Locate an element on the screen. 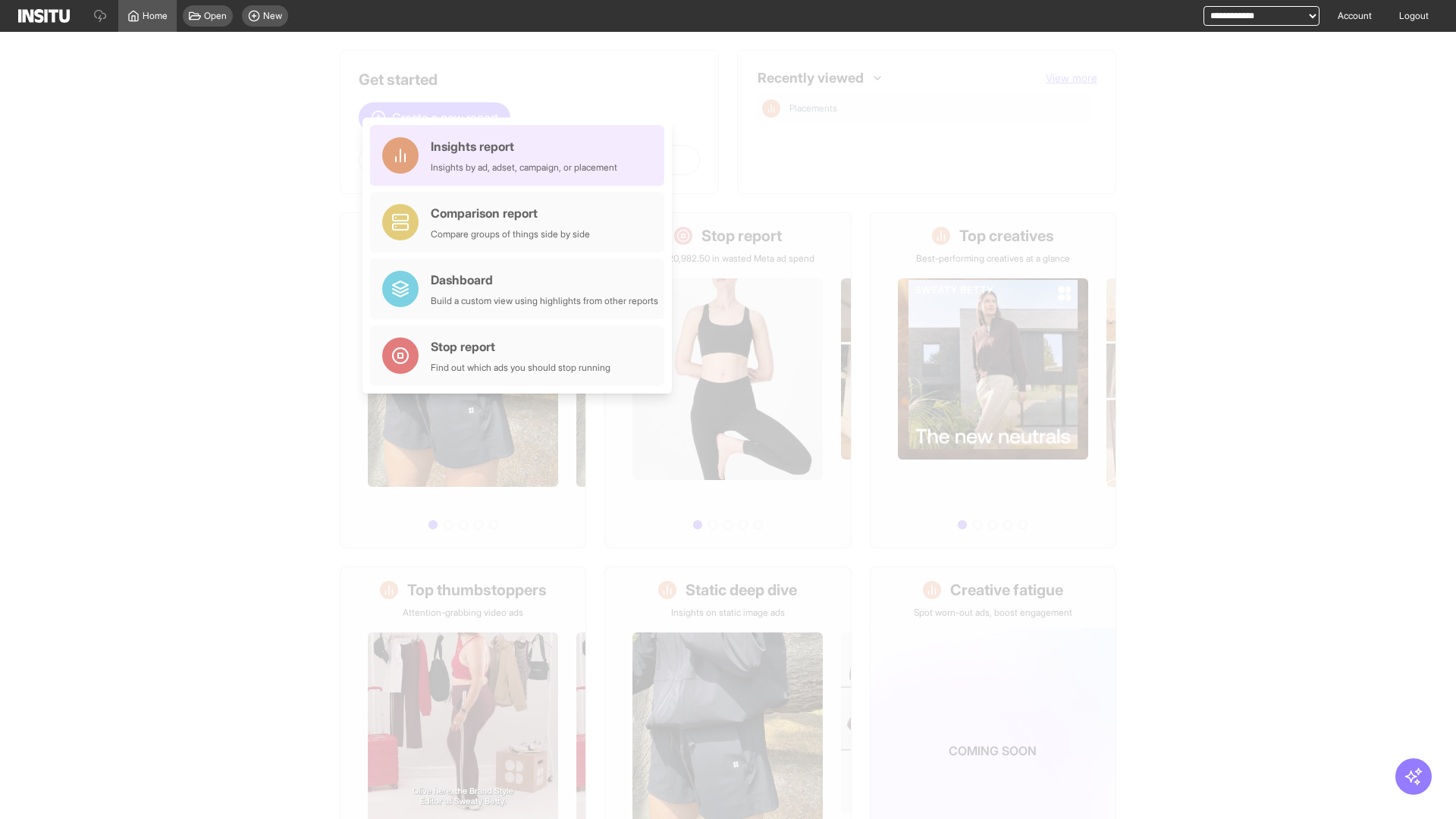  div: Find out which ads you should stop running is located at coordinates (520, 368).